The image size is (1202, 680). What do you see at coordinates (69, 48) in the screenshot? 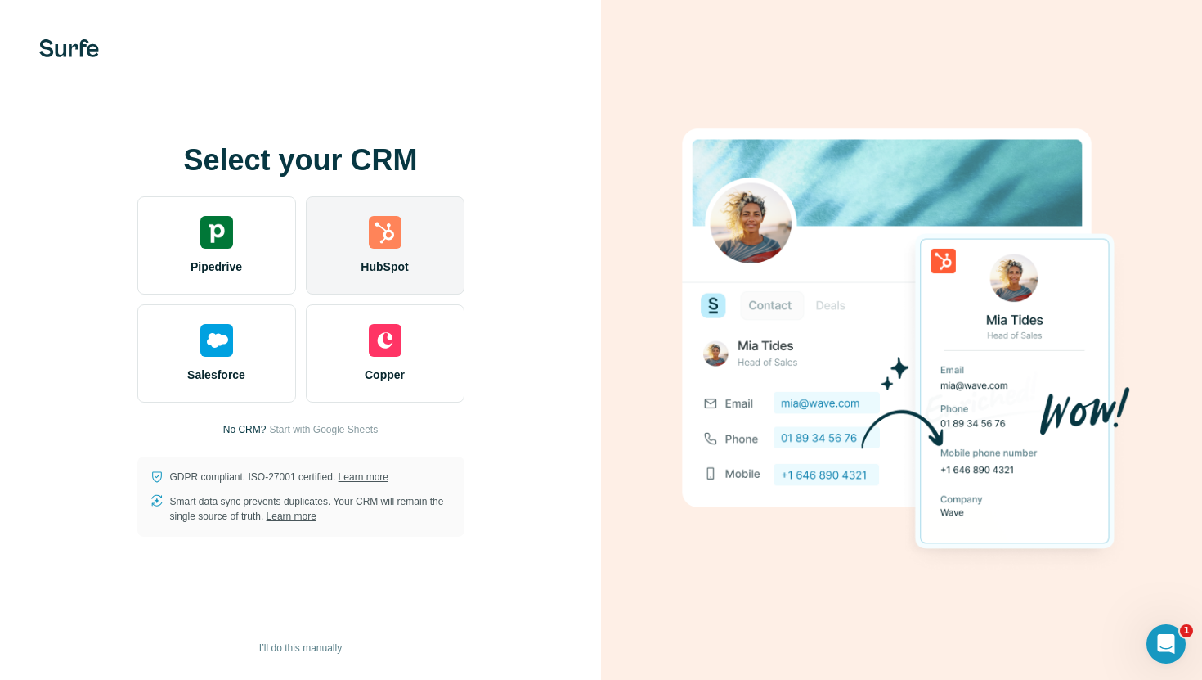
I see `img: Surfe's logo` at bounding box center [69, 48].